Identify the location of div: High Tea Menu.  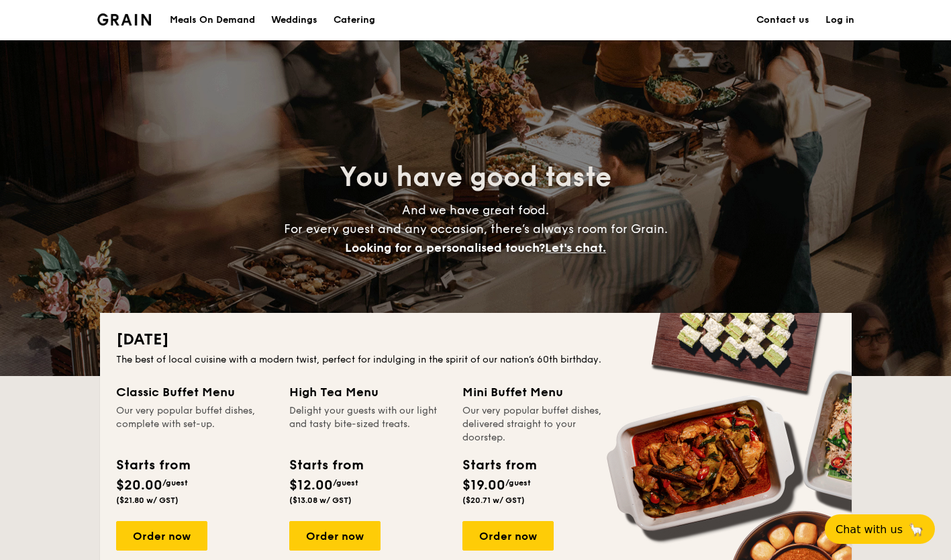
(368, 392).